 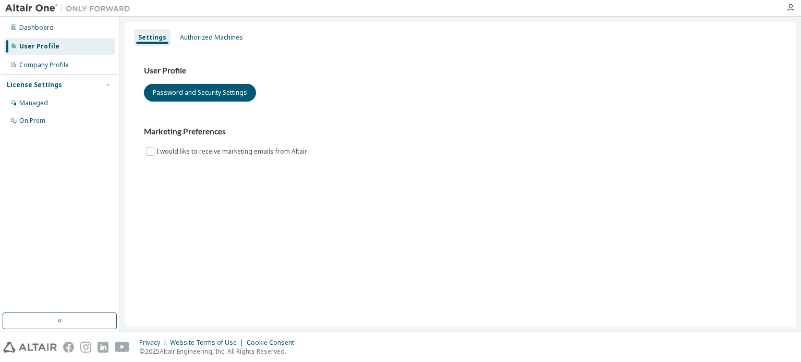 What do you see at coordinates (208, 343) in the screenshot?
I see `div: Website Terms of Use` at bounding box center [208, 343].